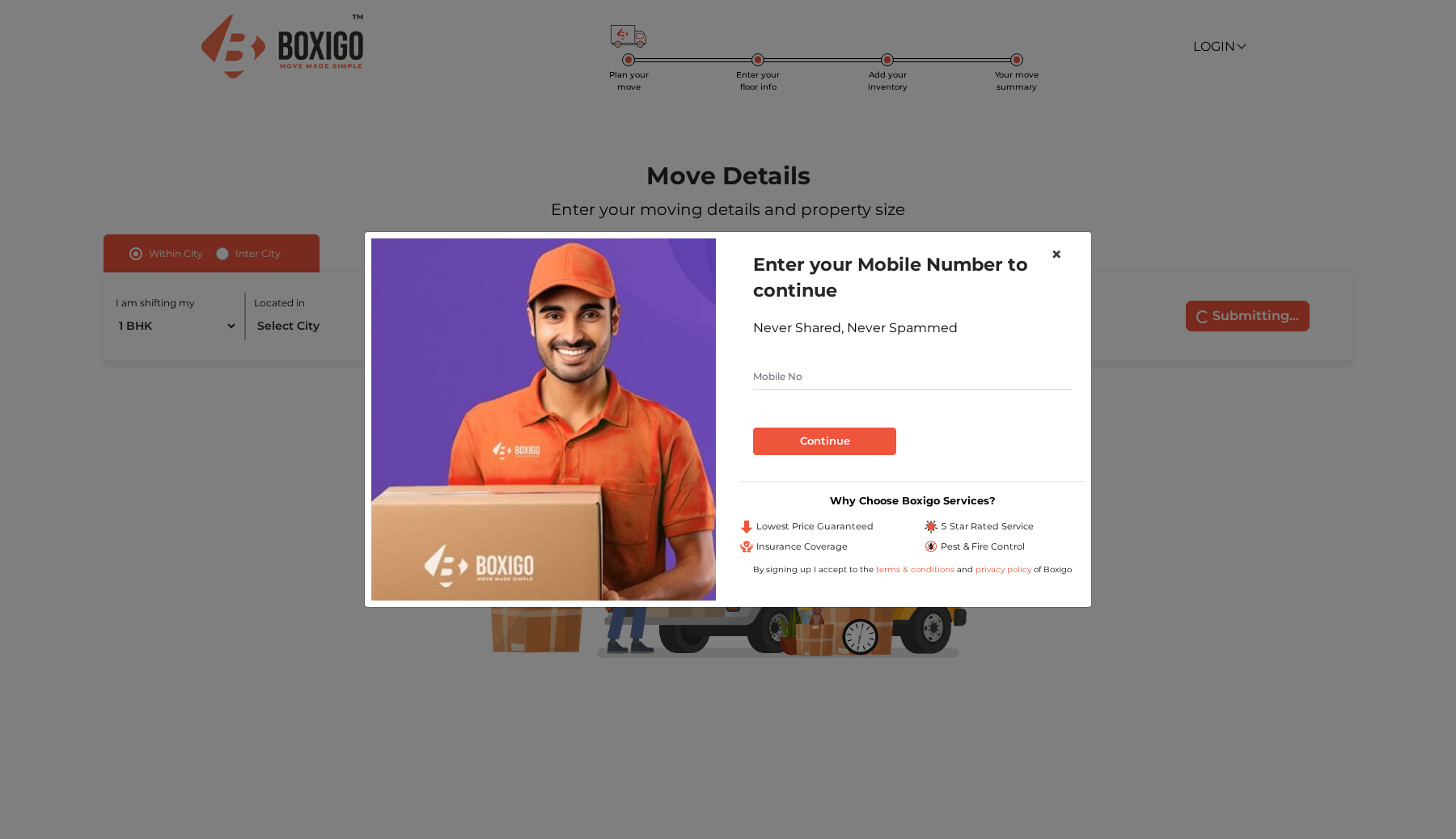 The image size is (1456, 839). What do you see at coordinates (824, 441) in the screenshot?
I see `button: Continue` at bounding box center [824, 441].